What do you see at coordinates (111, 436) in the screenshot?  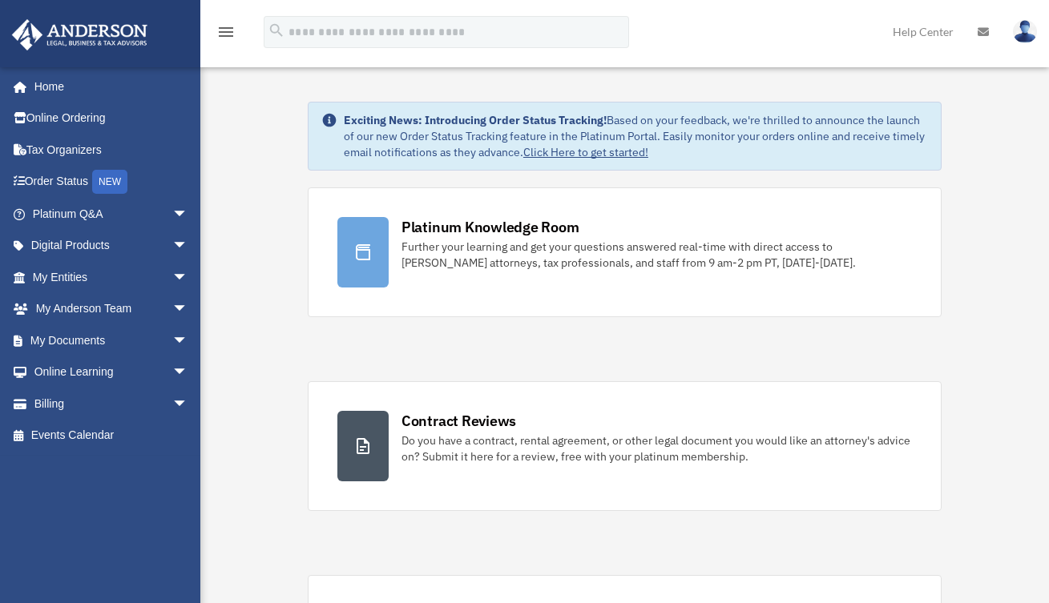 I see `a: Events Calendar` at bounding box center [111, 436].